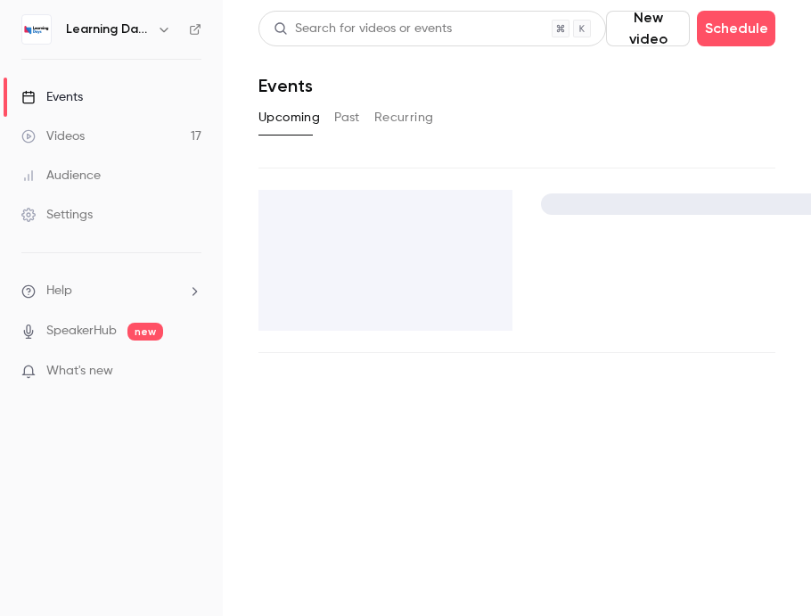  Describe the element at coordinates (648, 29) in the screenshot. I see `button: New video` at that location.